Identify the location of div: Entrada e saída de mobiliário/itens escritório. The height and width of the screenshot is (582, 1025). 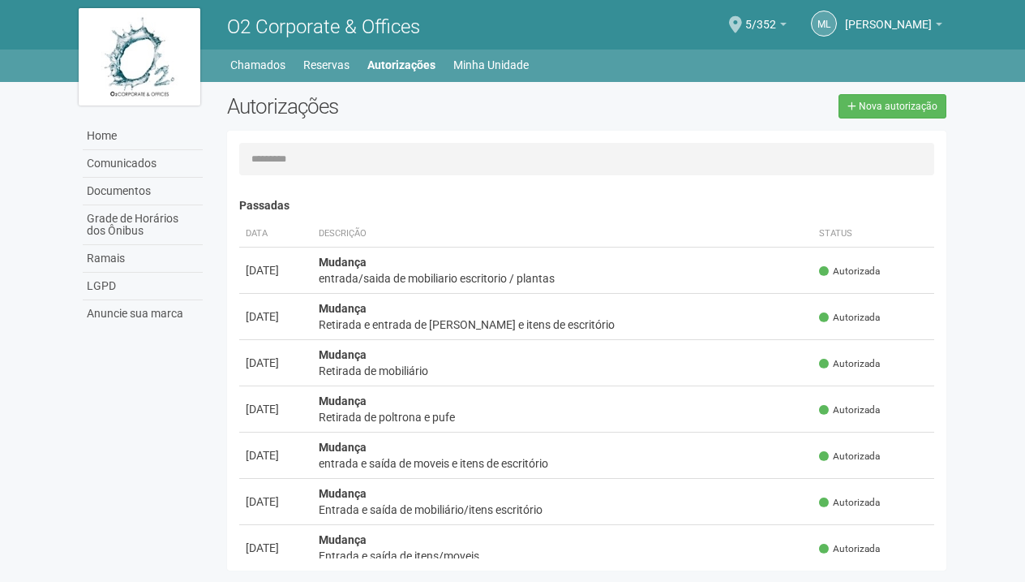
(562, 509).